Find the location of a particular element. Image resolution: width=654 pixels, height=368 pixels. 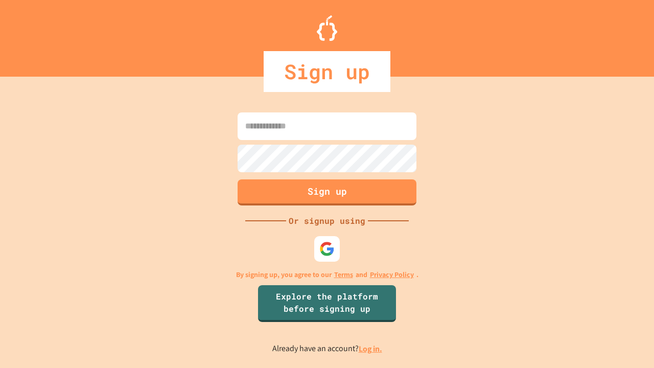

button: Sign up is located at coordinates (327, 192).